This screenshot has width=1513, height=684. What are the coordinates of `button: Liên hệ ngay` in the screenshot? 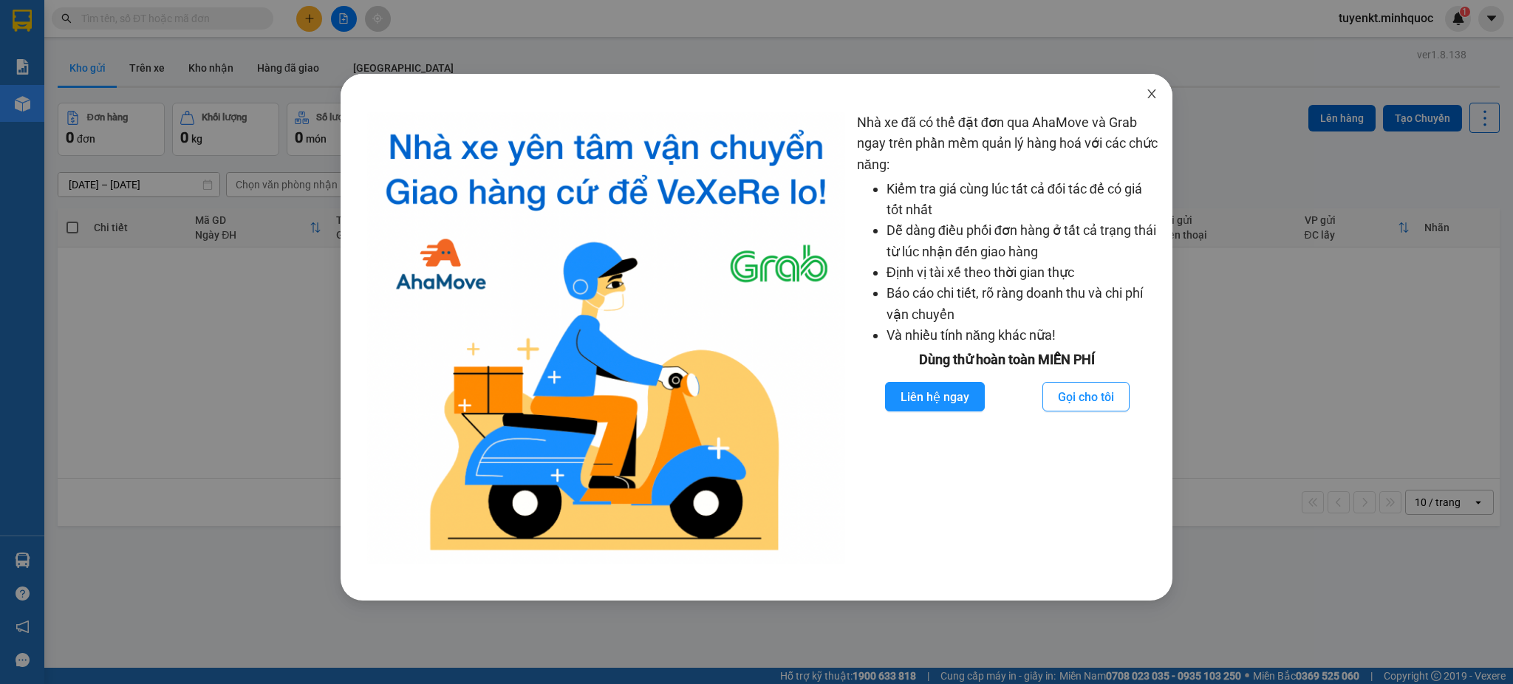 It's located at (935, 397).